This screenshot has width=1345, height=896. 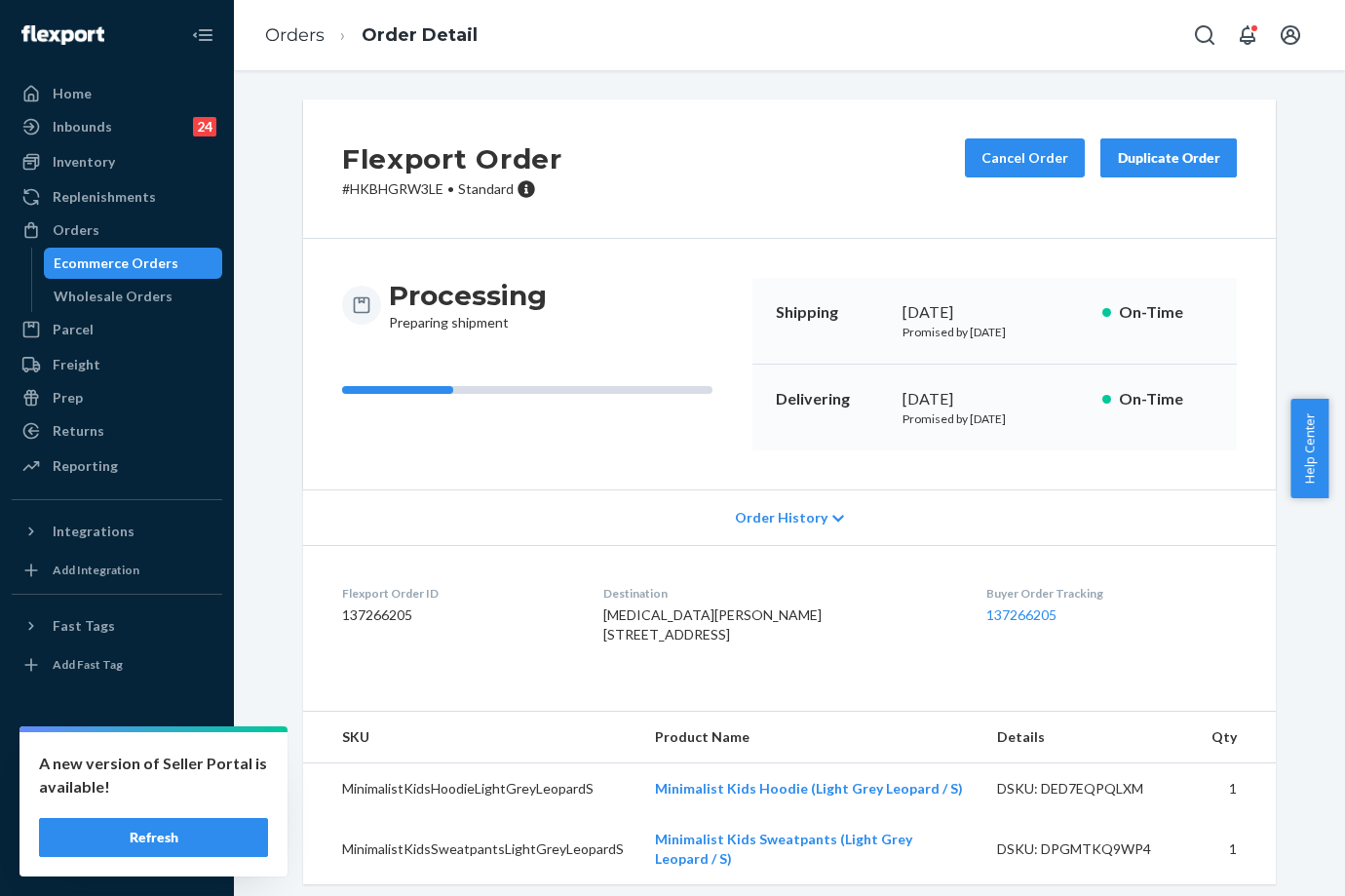 I want to click on div: Duplicate Order, so click(x=1169, y=158).